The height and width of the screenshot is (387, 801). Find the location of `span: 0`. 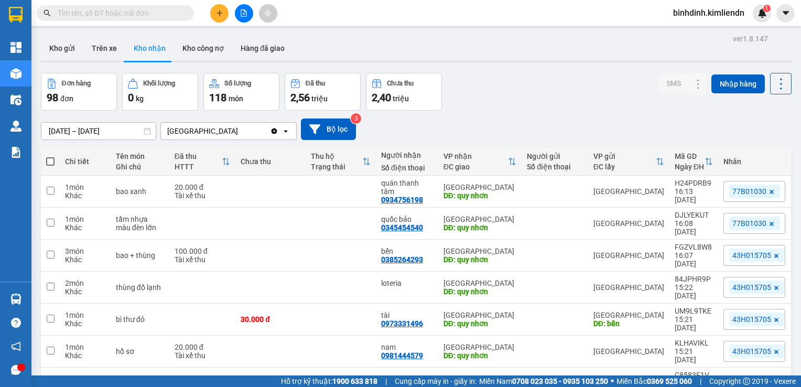

span: 0 is located at coordinates (131, 98).